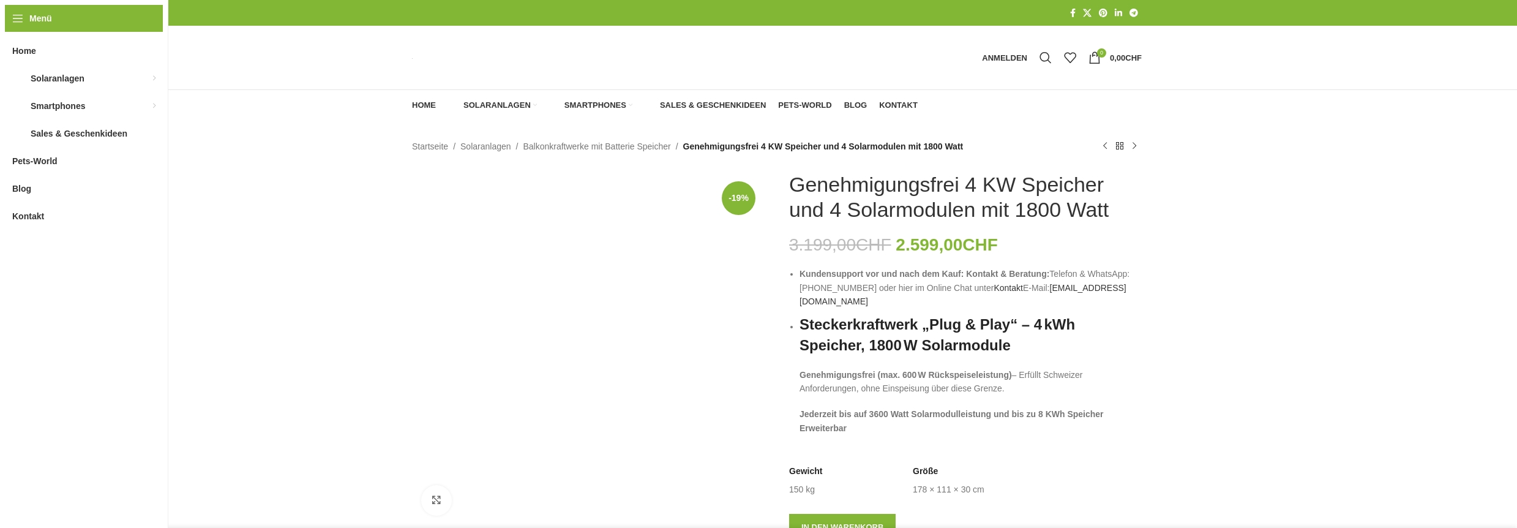  What do you see at coordinates (965, 480) in the screenshot?
I see `table: Produktdetails` at bounding box center [965, 480].